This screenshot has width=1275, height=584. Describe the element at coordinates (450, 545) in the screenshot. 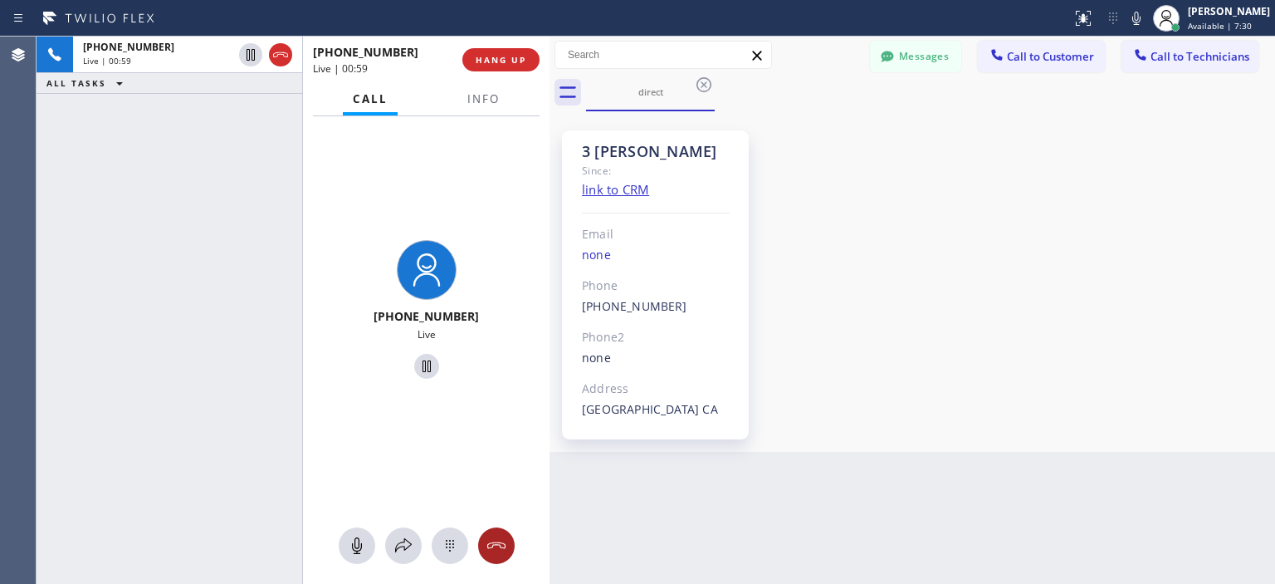

I see `button: Open dialpad` at that location.